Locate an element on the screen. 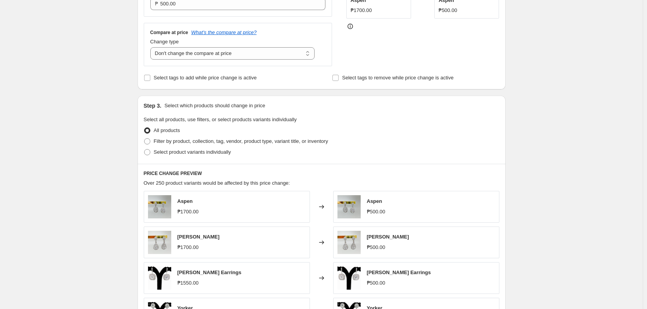  button: What's the compare at price? is located at coordinates (224, 32).